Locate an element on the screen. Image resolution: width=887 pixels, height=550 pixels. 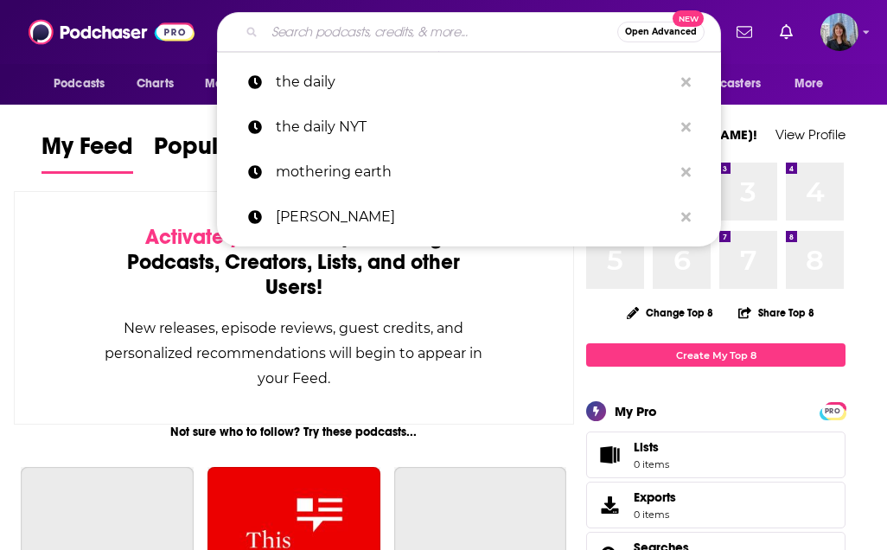
span: New is located at coordinates (688, 18).